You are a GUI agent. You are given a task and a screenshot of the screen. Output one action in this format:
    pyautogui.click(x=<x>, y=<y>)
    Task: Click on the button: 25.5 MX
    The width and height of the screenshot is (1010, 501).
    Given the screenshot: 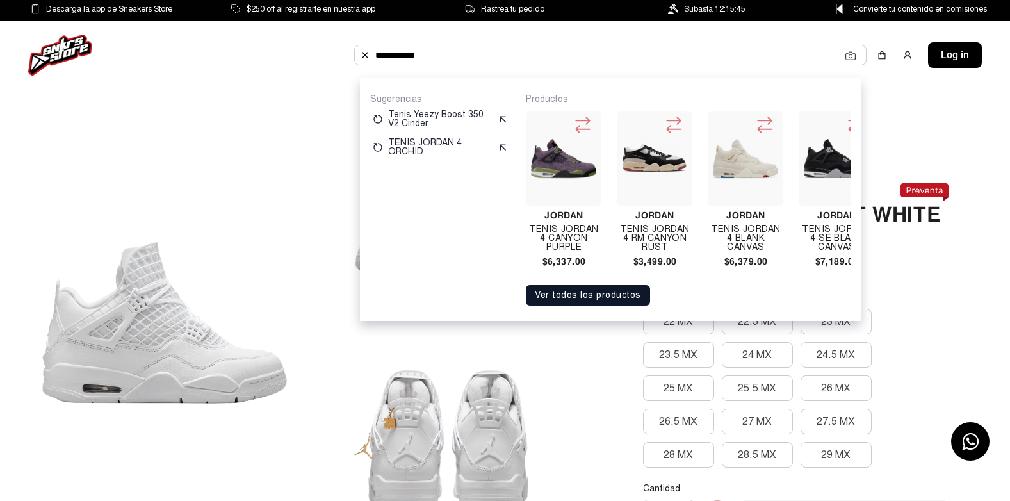 What is the action you would take?
    pyautogui.click(x=757, y=388)
    